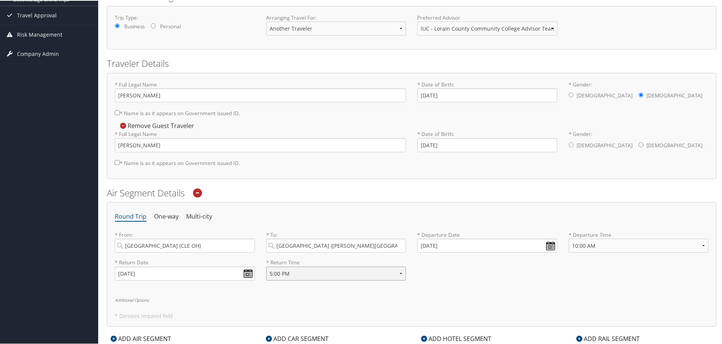  I want to click on label: * Departure Time, so click(639, 244).